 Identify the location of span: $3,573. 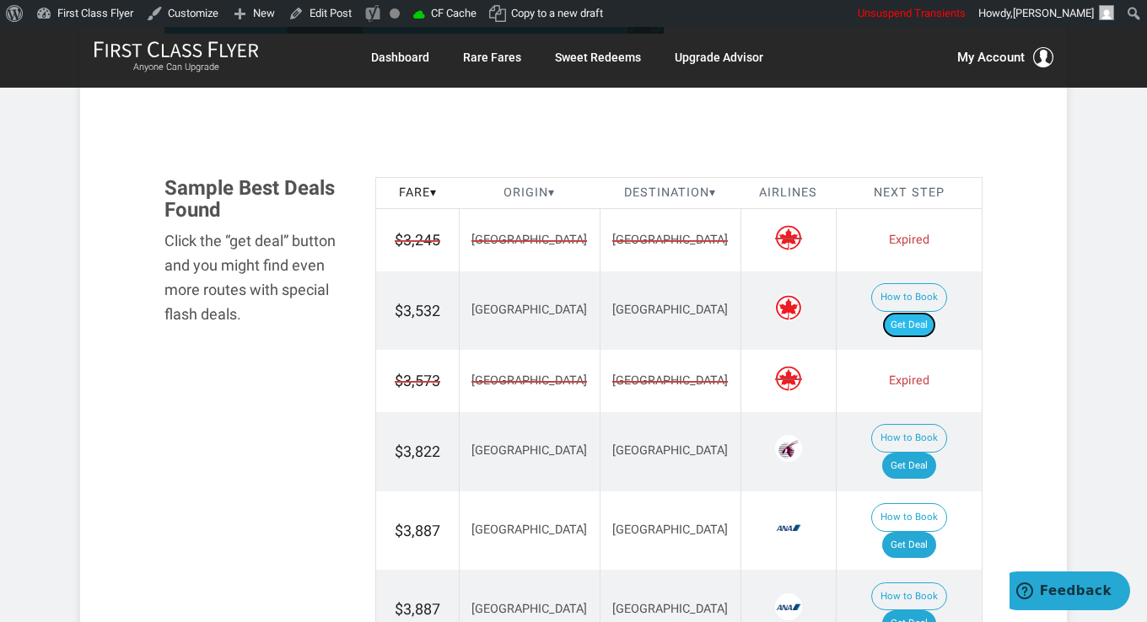
(417, 381).